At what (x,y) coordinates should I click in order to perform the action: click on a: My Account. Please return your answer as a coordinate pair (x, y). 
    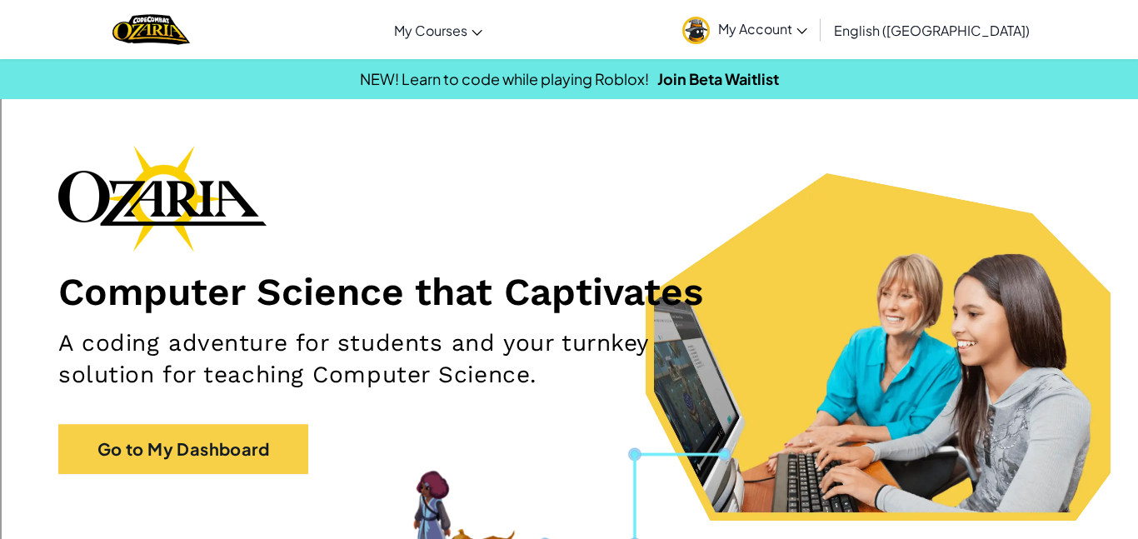
    Looking at the image, I should click on (745, 29).